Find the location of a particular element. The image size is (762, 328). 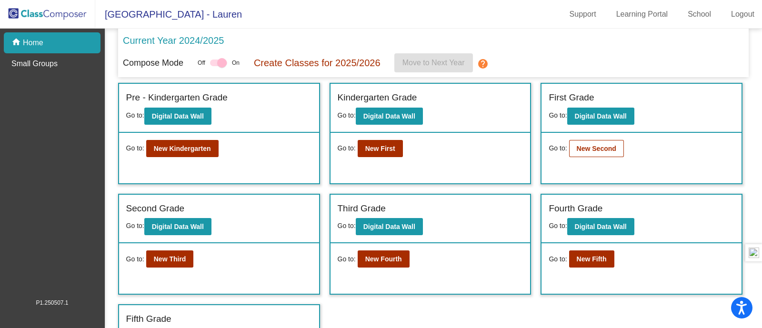

button: New Fifth is located at coordinates (592, 259).